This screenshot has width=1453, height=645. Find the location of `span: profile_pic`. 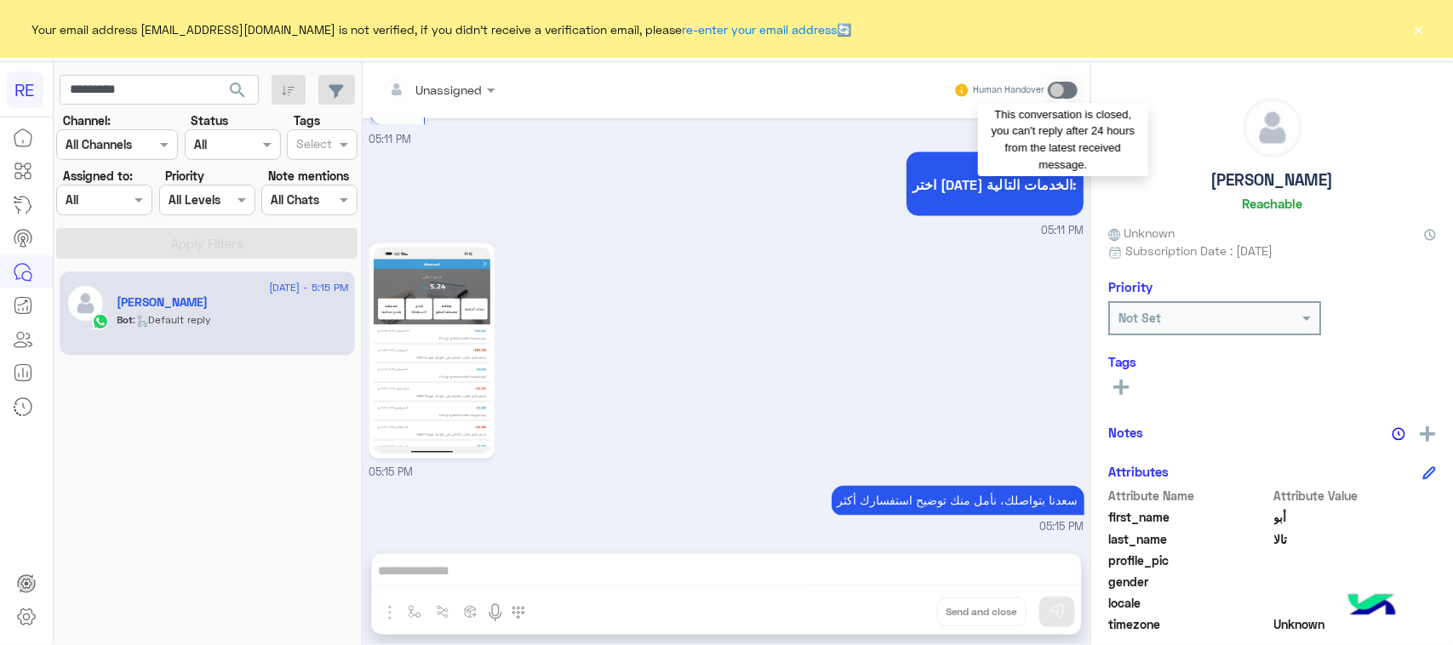

span: profile_pic is located at coordinates (1189, 560).